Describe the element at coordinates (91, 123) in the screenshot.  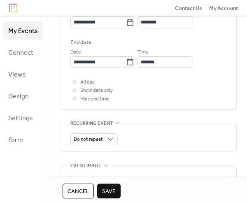
I see `span: Recurring event` at that location.